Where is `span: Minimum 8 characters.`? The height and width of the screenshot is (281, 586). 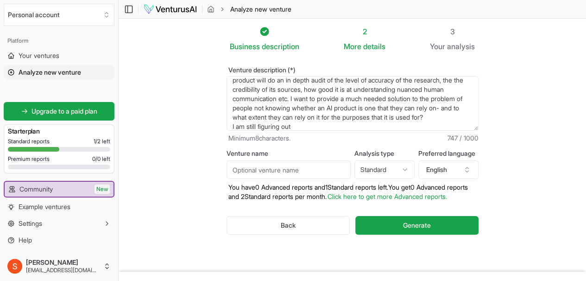 span: Minimum 8 characters. is located at coordinates (260, 138).